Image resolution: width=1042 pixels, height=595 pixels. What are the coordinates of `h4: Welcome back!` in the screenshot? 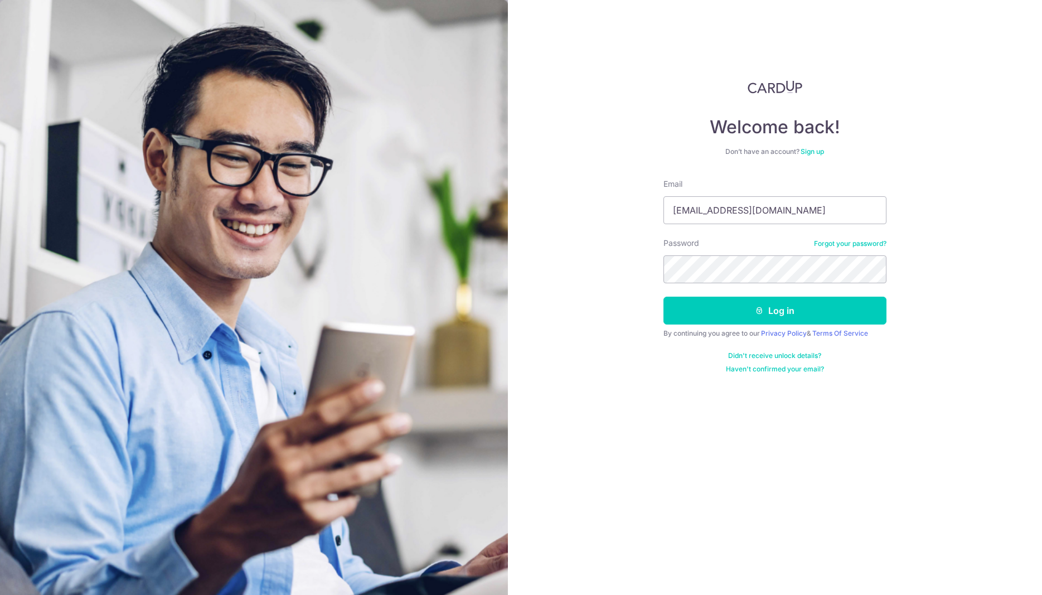 It's located at (775, 127).